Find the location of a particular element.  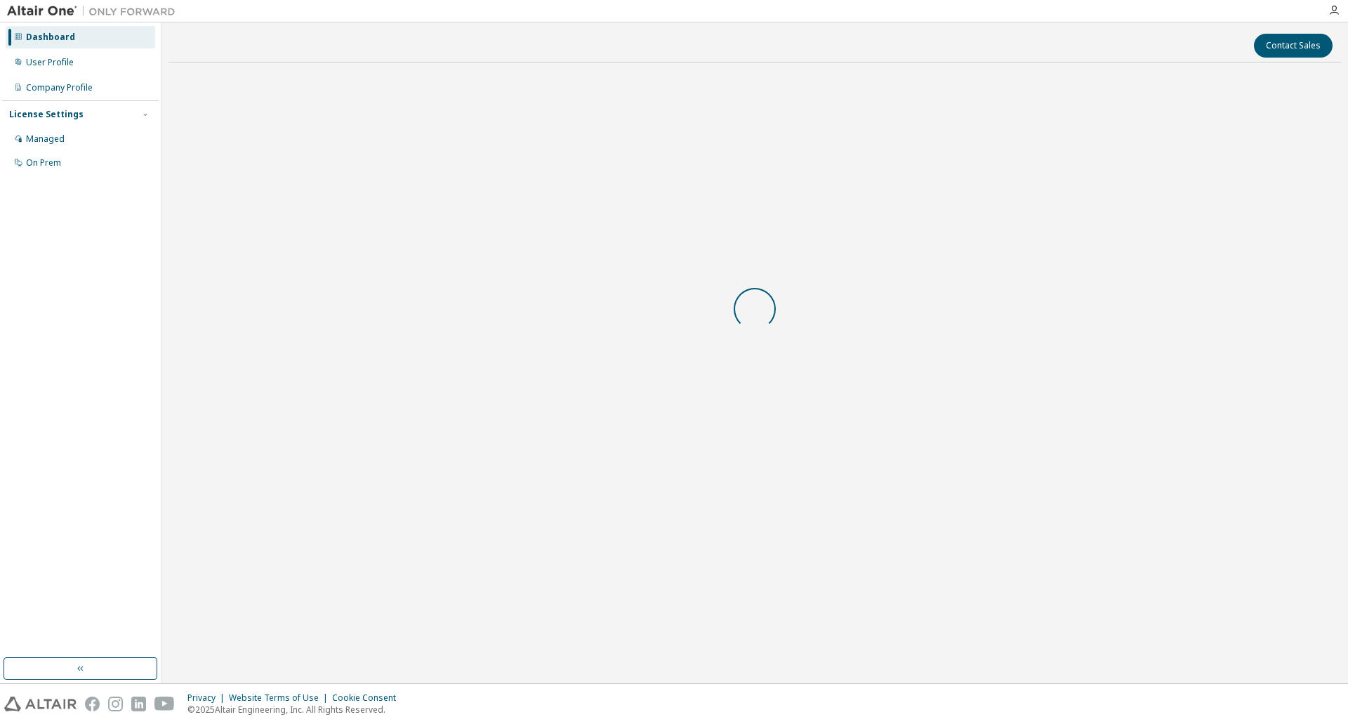

img: Altair One is located at coordinates (95, 11).